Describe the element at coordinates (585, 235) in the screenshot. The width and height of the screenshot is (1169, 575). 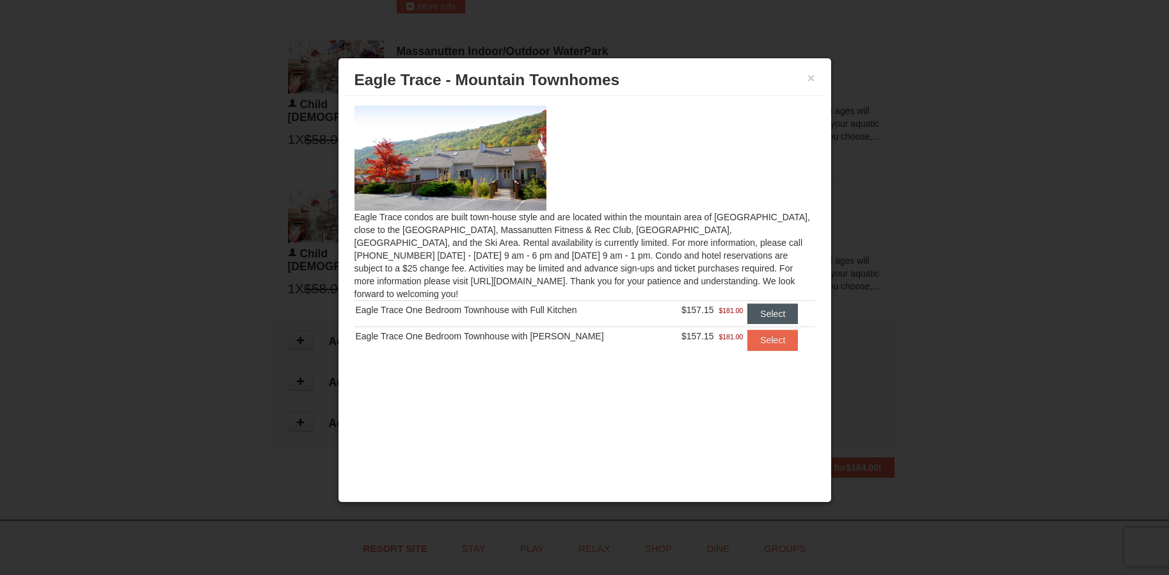
I see `div: Eagle Trace condos are built town-house style and are located within the mountain area of [GEOGRA...` at that location.